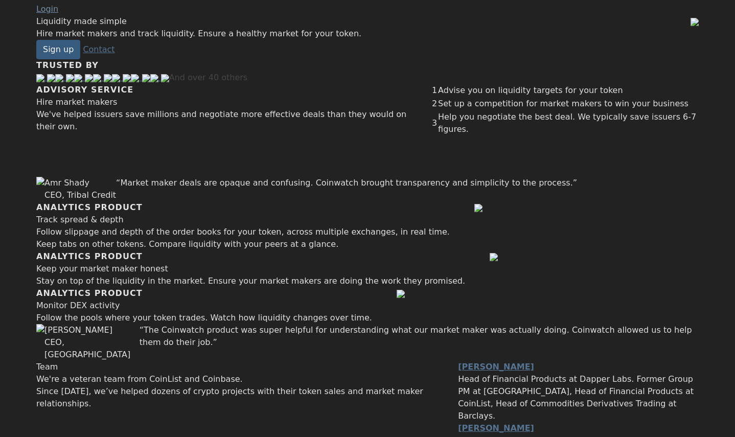 Image resolution: width=735 pixels, height=437 pixels. What do you see at coordinates (135, 78) in the screenshot?
I see `img: goldfinch_logo_white-f282db2399d821c7810c404db36ed6255bcc52476d0ab80f49fe60d05dcb4ffd.svg` at bounding box center [135, 78].